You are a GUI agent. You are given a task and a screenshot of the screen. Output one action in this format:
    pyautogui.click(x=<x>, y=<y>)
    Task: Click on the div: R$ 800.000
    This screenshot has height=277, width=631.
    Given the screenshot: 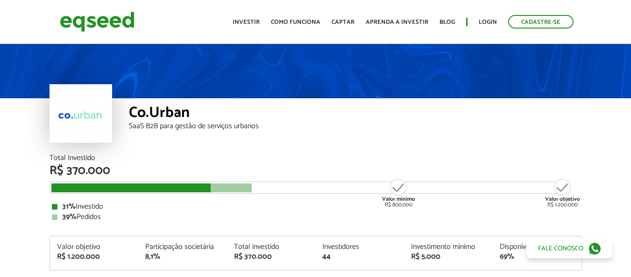 What is the action you would take?
    pyautogui.click(x=399, y=193)
    